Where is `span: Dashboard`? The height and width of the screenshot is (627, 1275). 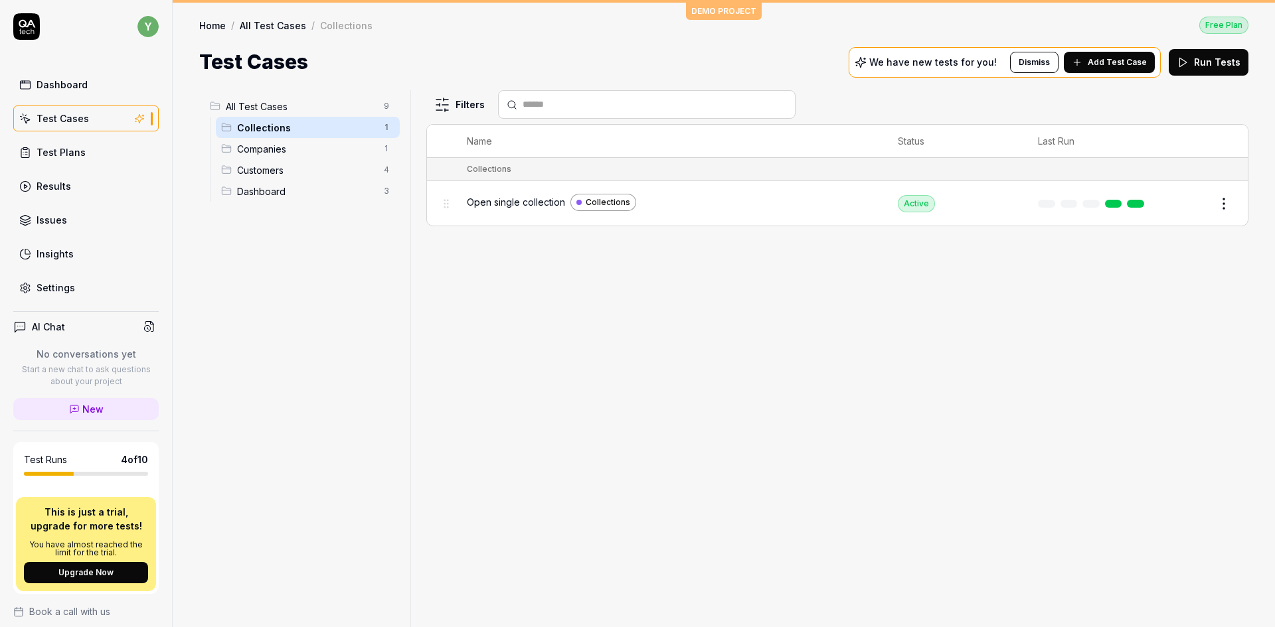
span: Dashboard is located at coordinates (306, 191).